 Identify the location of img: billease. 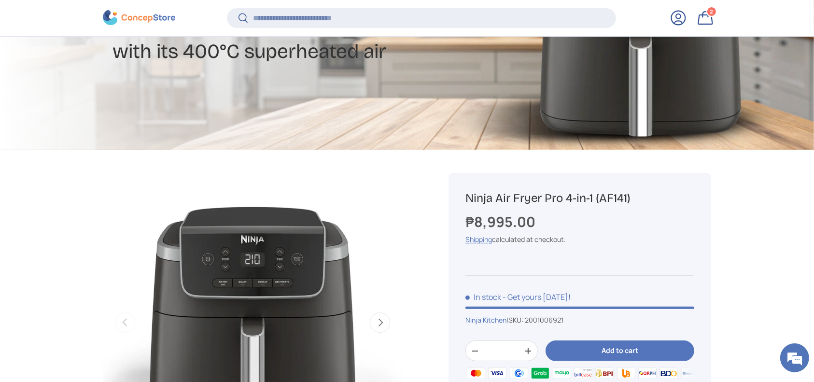
(583, 373).